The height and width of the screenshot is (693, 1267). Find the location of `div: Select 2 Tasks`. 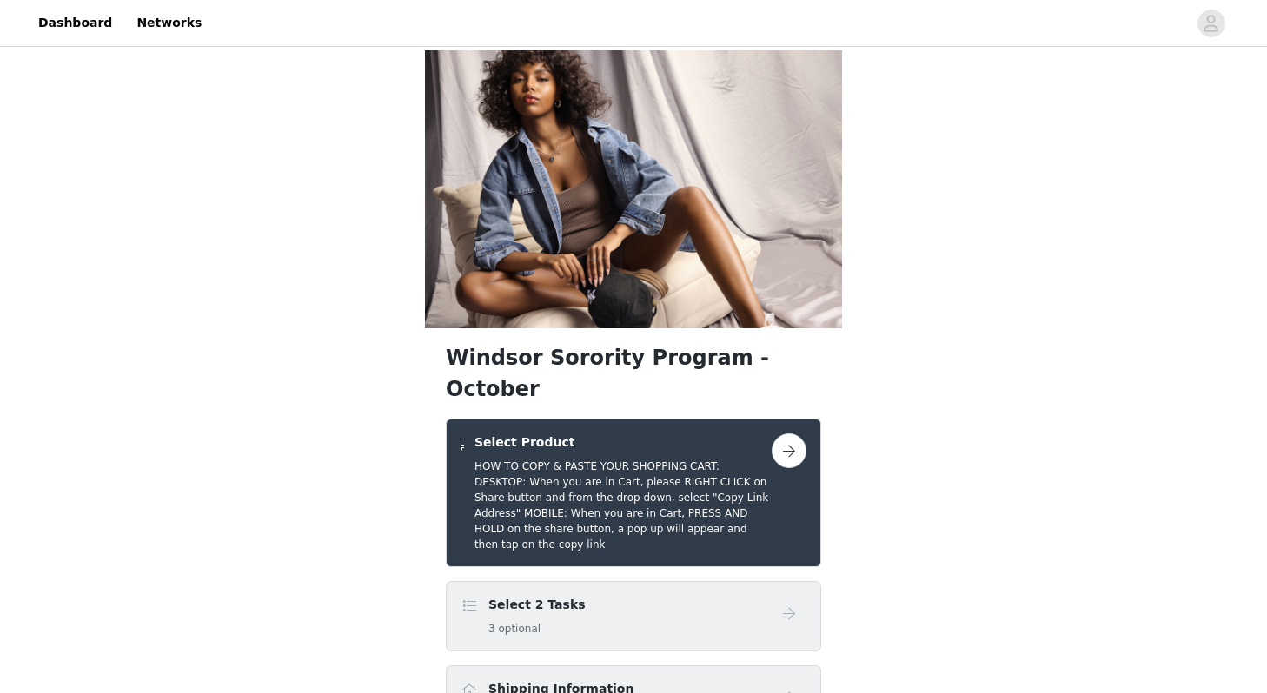

div: Select 2 Tasks is located at coordinates (633, 616).